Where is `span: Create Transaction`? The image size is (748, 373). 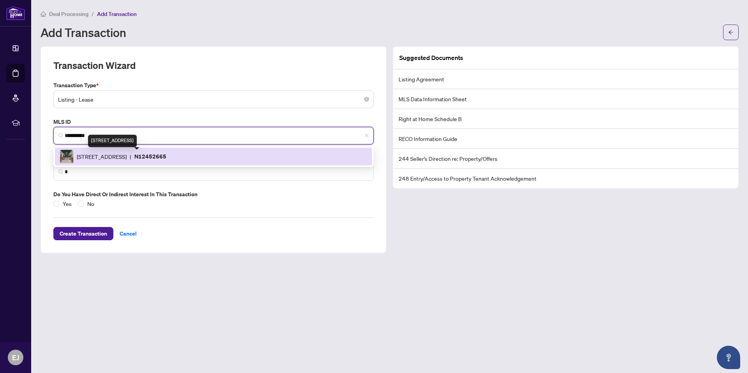 span: Create Transaction is located at coordinates (83, 234).